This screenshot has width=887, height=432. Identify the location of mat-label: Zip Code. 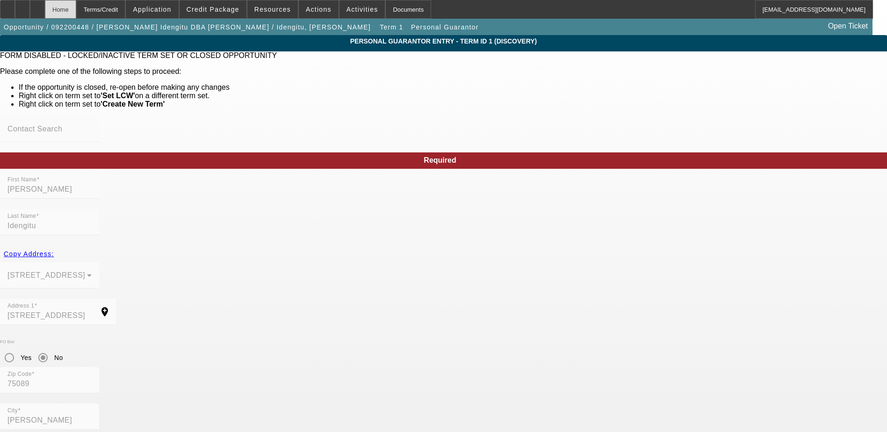
(20, 374).